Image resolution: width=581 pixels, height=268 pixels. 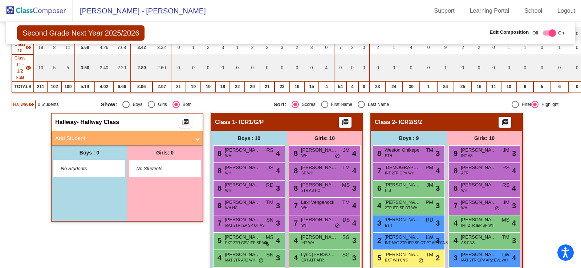 I want to click on span: Class 2, so click(x=385, y=122).